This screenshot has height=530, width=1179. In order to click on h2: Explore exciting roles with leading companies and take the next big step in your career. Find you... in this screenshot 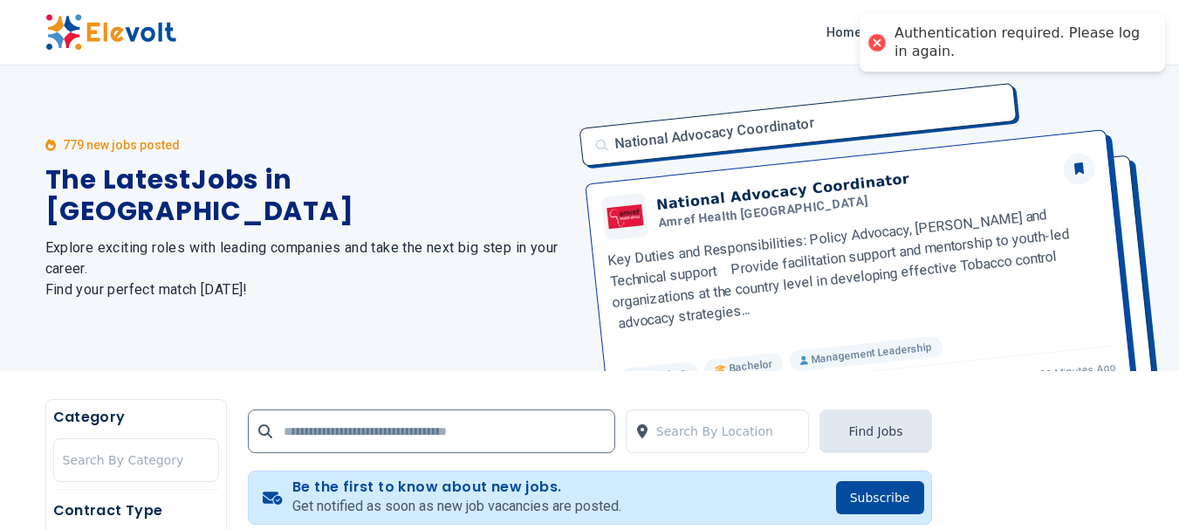, I will do `click(307, 269)`.